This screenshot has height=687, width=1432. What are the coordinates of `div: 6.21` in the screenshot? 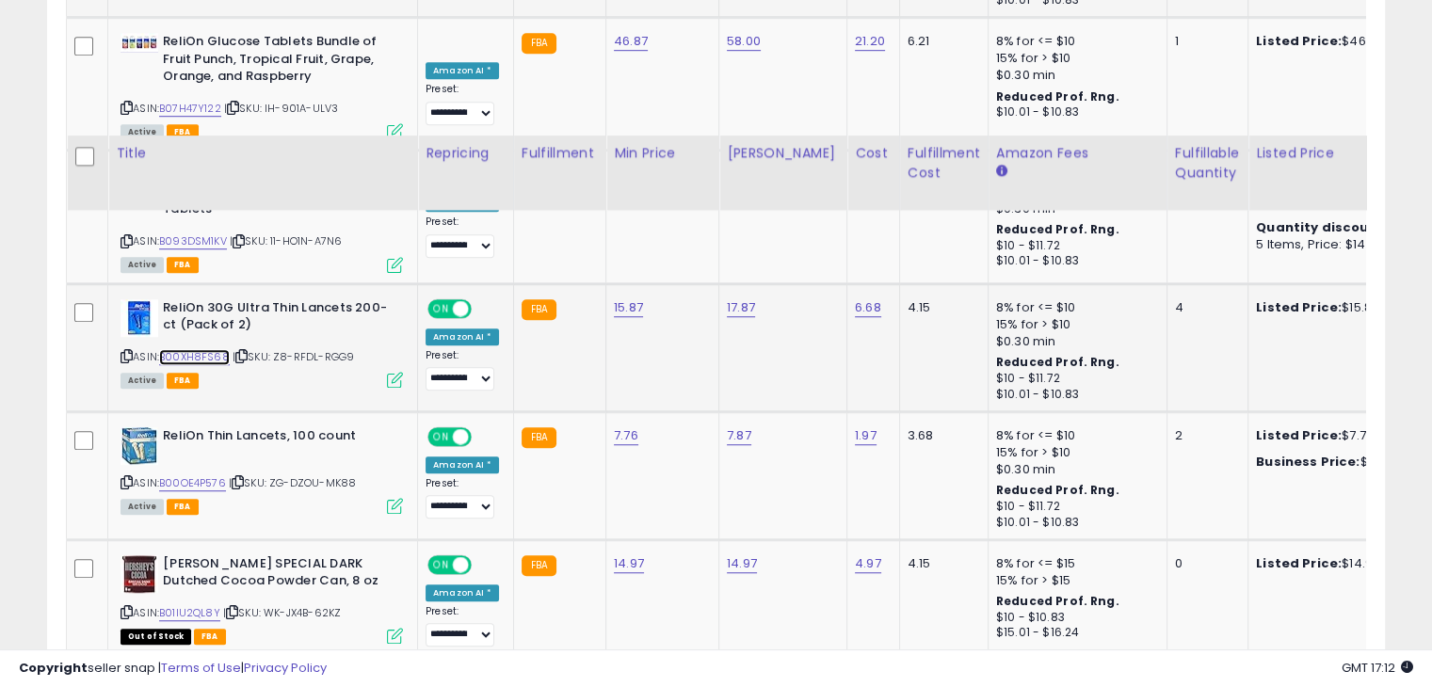 It's located at (940, 41).